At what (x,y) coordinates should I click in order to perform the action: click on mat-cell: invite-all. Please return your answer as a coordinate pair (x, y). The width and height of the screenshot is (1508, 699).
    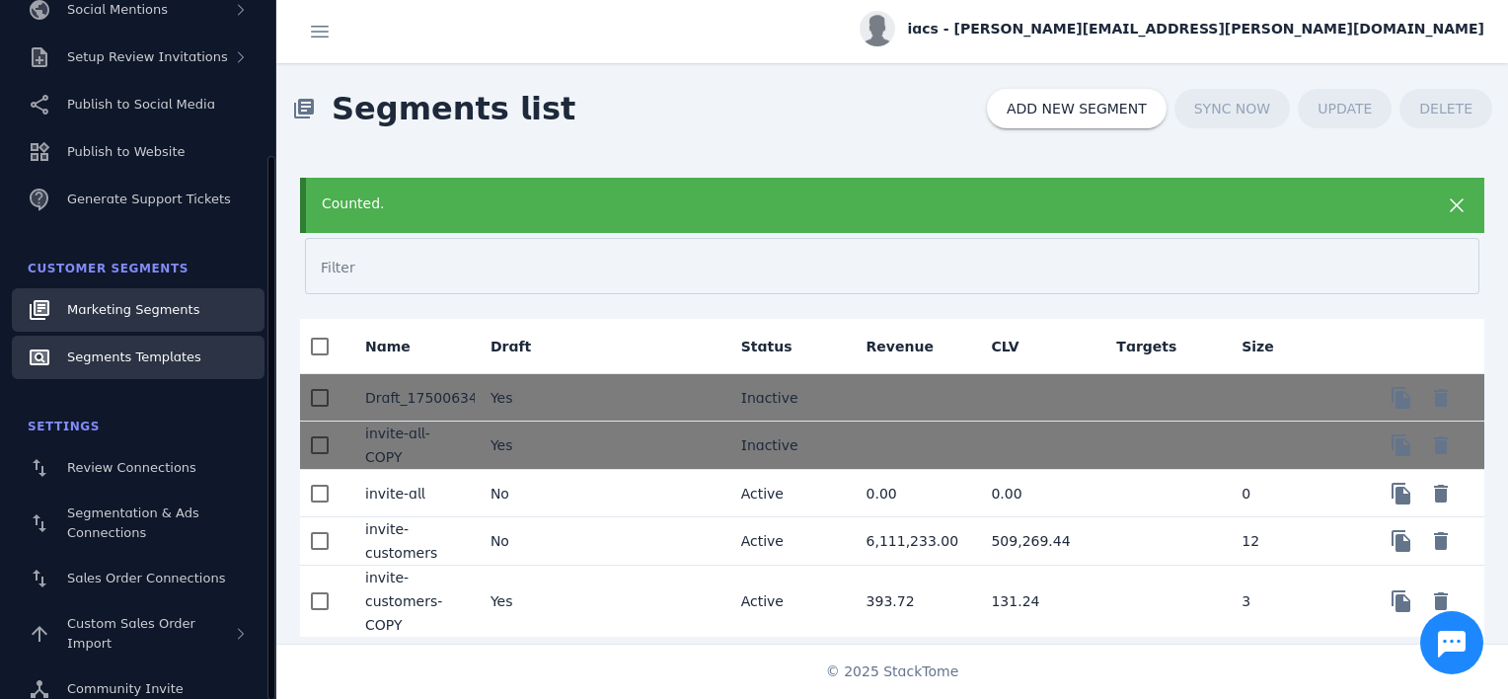
    Looking at the image, I should click on (412, 493).